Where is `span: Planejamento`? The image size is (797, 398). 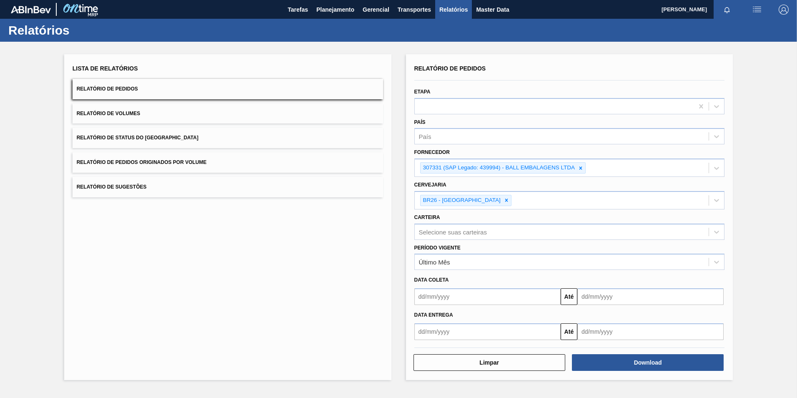
span: Planejamento is located at coordinates (335, 10).